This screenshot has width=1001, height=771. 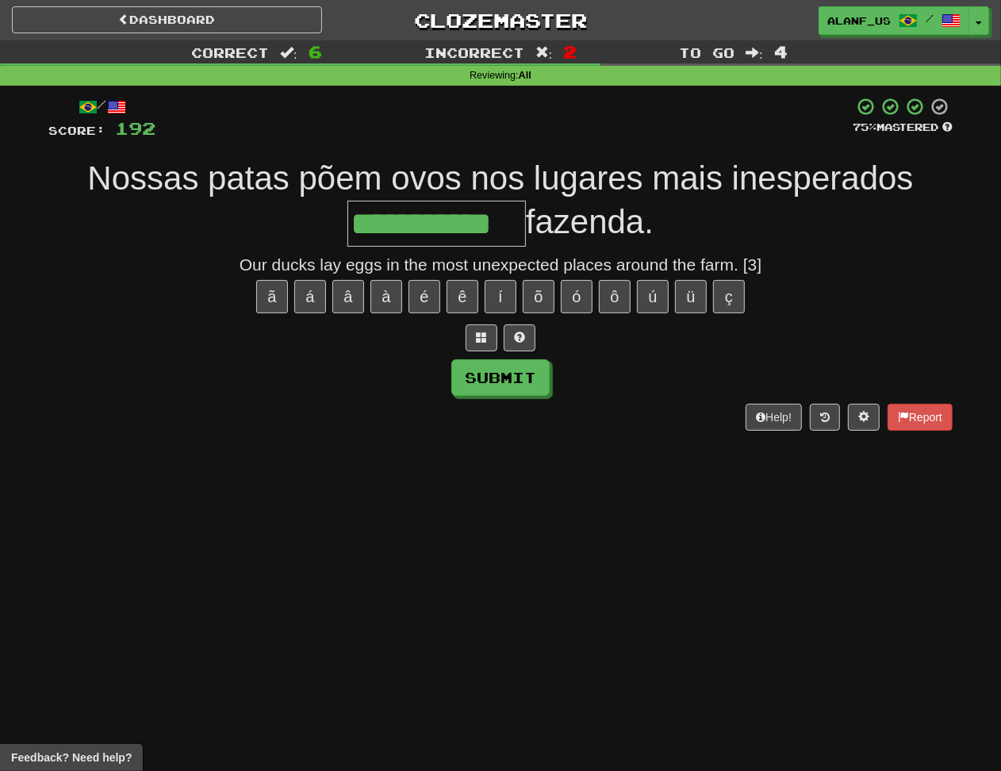 I want to click on span: Open feedback widget, so click(x=71, y=758).